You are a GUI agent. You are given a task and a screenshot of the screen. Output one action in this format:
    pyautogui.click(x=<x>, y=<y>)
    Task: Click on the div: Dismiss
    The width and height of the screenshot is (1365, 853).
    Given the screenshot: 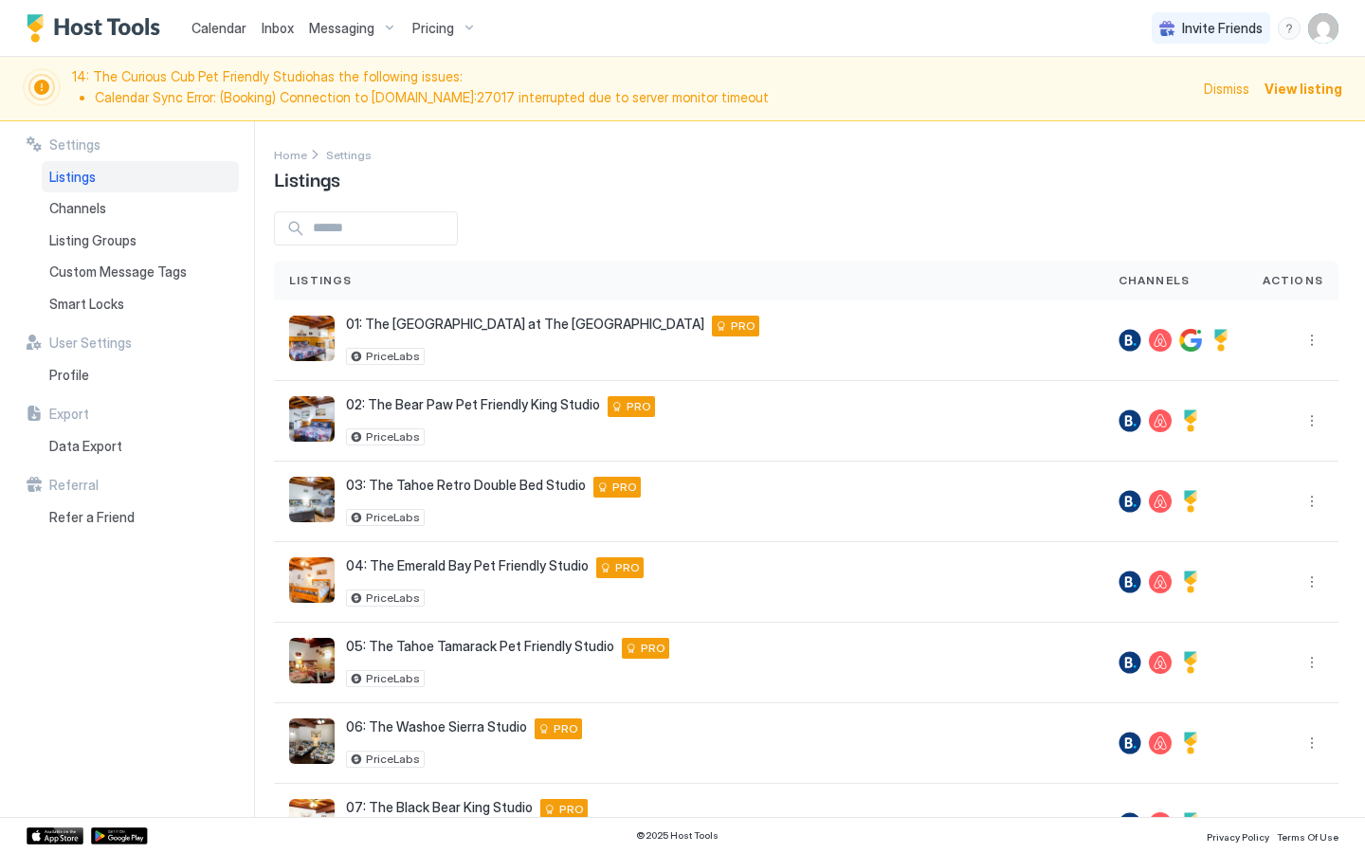 What is the action you would take?
    pyautogui.click(x=1226, y=88)
    